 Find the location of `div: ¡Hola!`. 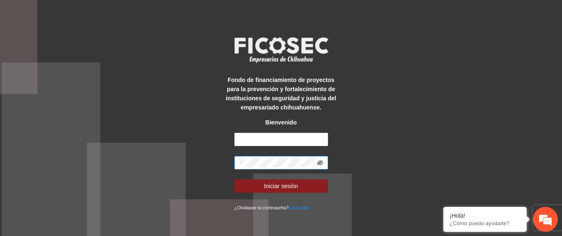

div: ¡Hola! is located at coordinates (485, 216).